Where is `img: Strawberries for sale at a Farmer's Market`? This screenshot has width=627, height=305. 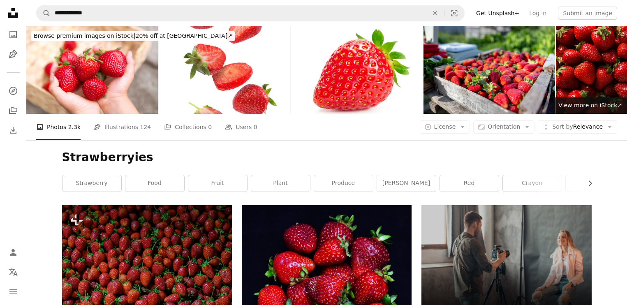 img: Strawberries for sale at a Farmer's Market is located at coordinates (489, 70).